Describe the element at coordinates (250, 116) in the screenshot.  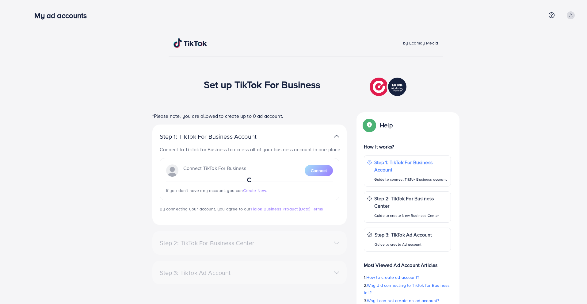
I see `p: *Please note, you are allowed to create up to 0 ad account.` at that location.